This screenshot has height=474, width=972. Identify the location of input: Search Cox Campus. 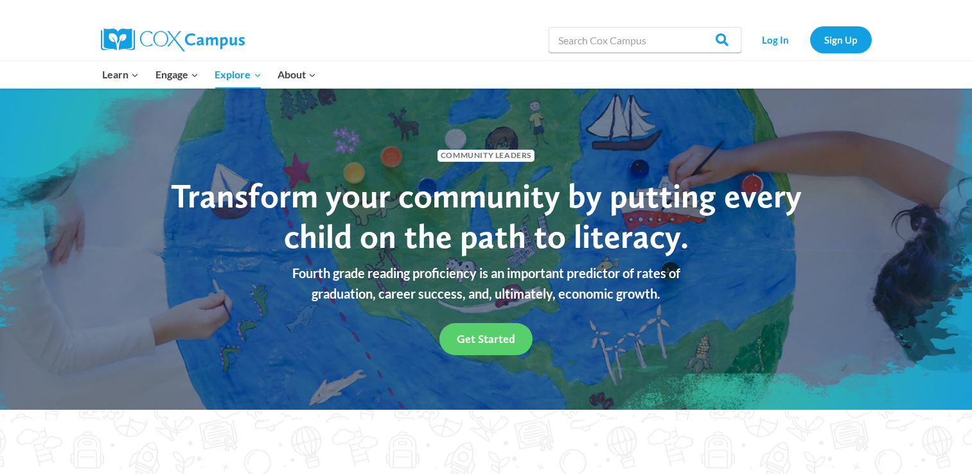
(645, 40).